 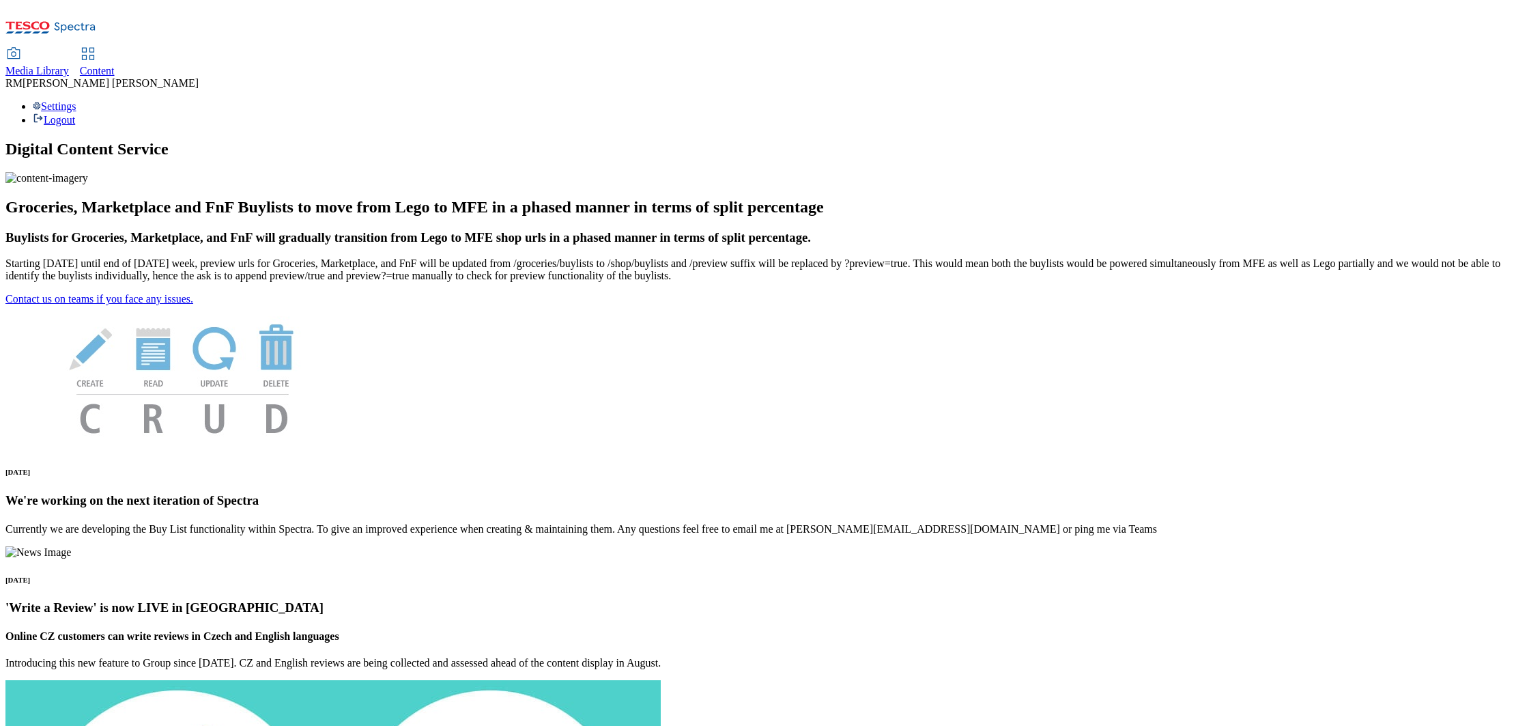 I want to click on img: content-imagery, so click(x=46, y=178).